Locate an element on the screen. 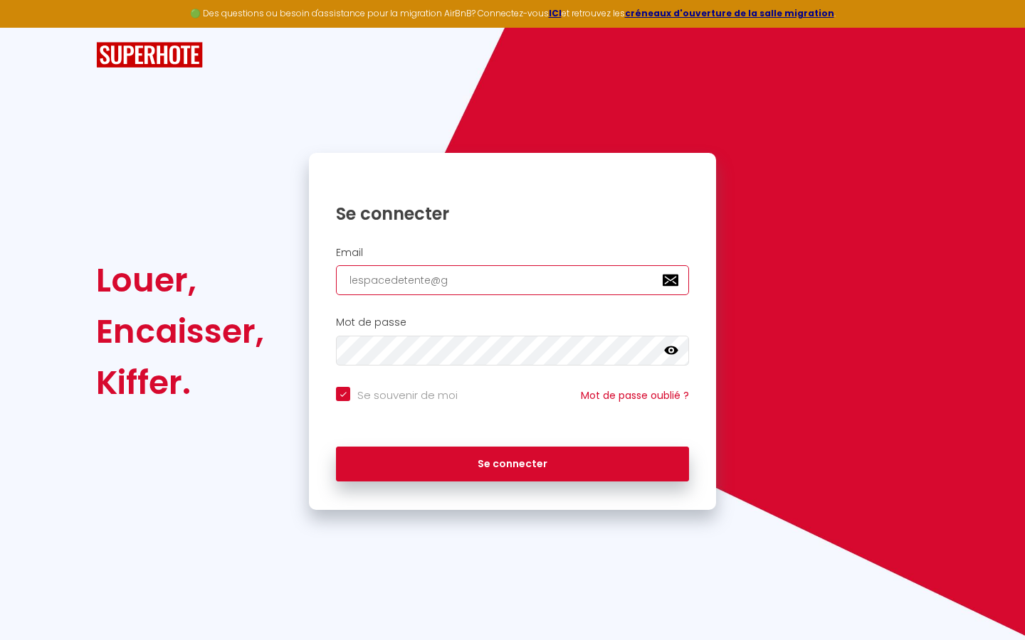 The width and height of the screenshot is (1025, 640). button: Se connecter is located at coordinates (512, 465).